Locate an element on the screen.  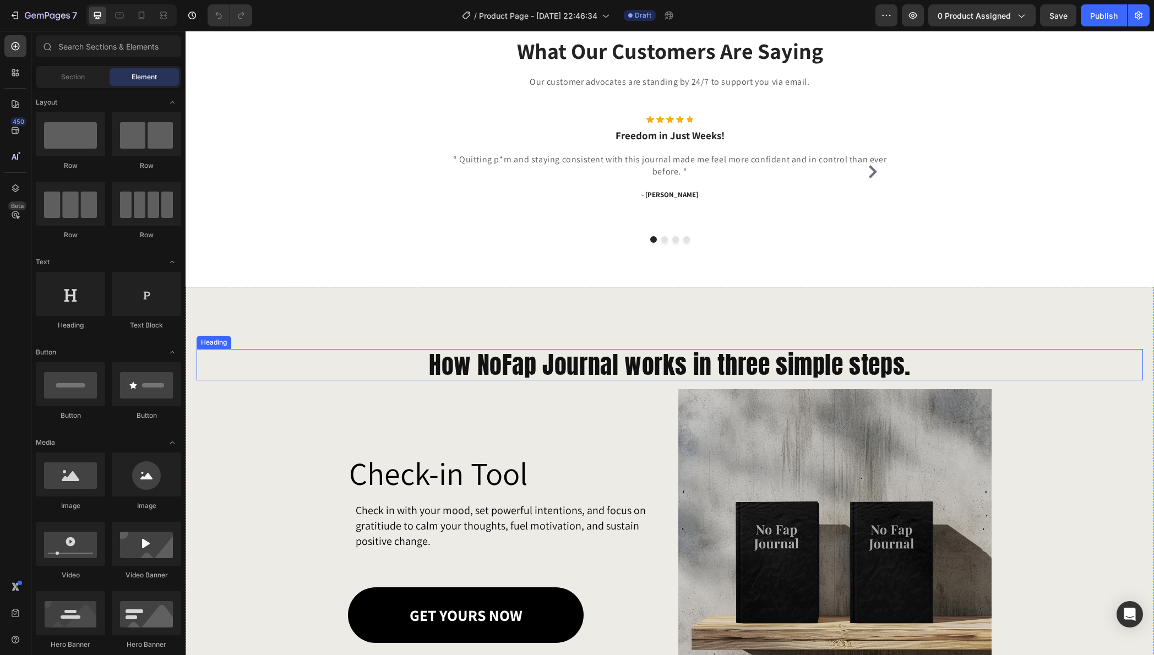
button: 0 product assigned is located at coordinates (982, 15).